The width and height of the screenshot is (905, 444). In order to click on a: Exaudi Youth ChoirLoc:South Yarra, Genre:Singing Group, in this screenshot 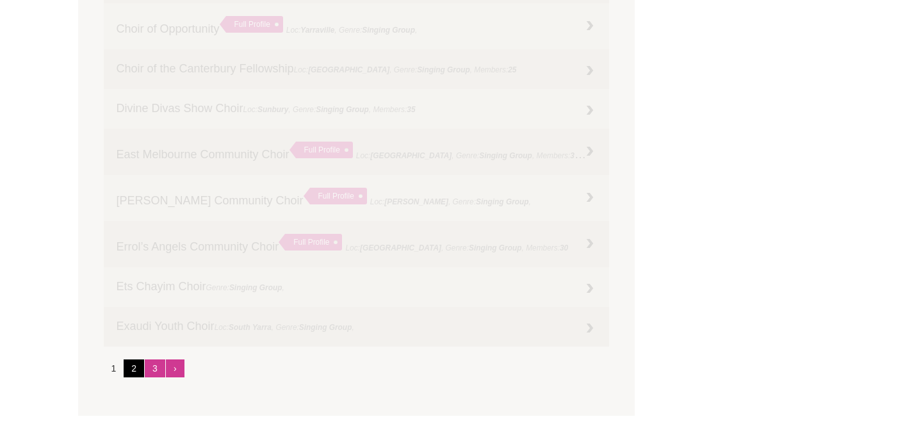, I will do `click(357, 327)`.